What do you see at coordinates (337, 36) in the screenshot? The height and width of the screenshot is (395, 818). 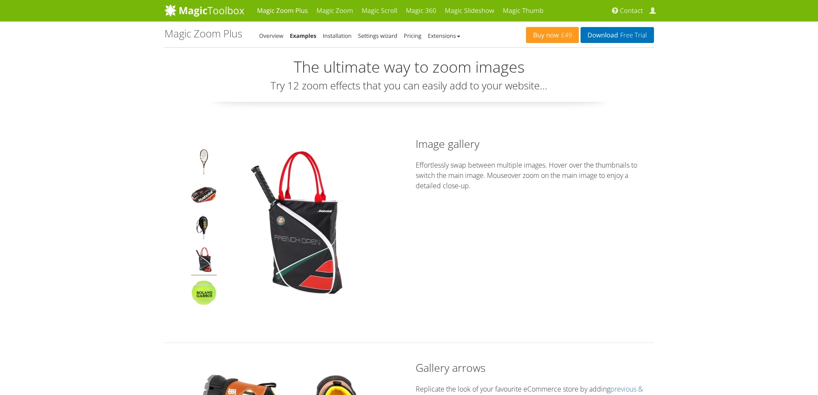 I see `a: Installation` at bounding box center [337, 36].